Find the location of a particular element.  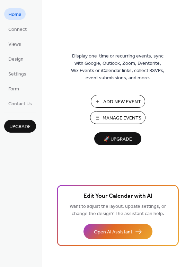

span: Manage Events is located at coordinates (122, 118).